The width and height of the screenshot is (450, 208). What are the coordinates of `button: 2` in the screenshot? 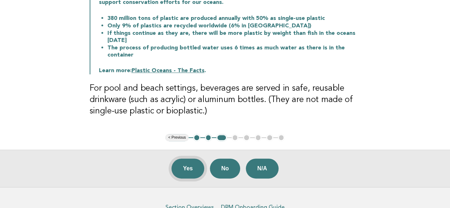 It's located at (208, 138).